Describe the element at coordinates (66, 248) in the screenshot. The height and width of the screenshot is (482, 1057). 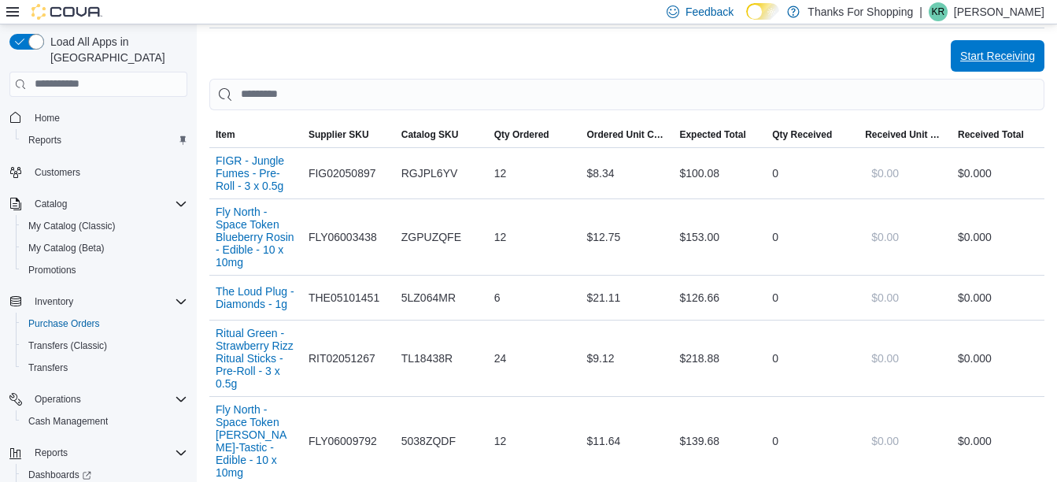
I see `a: My Catalog (Beta)` at that location.